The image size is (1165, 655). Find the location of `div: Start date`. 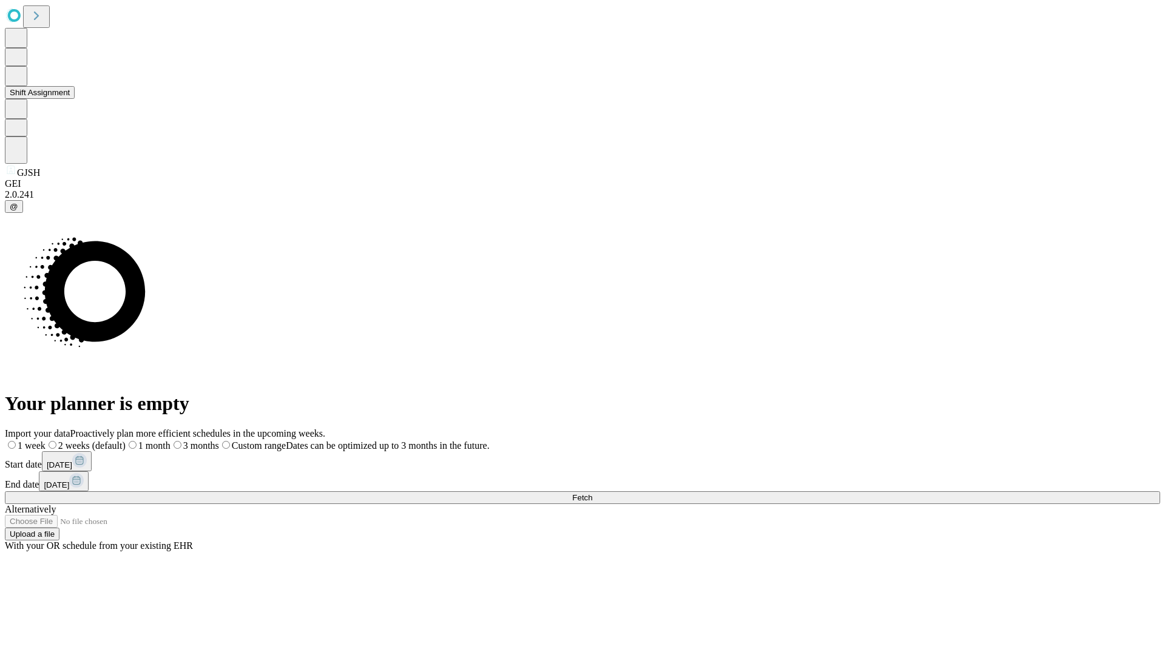

div: Start date is located at coordinates (582, 461).